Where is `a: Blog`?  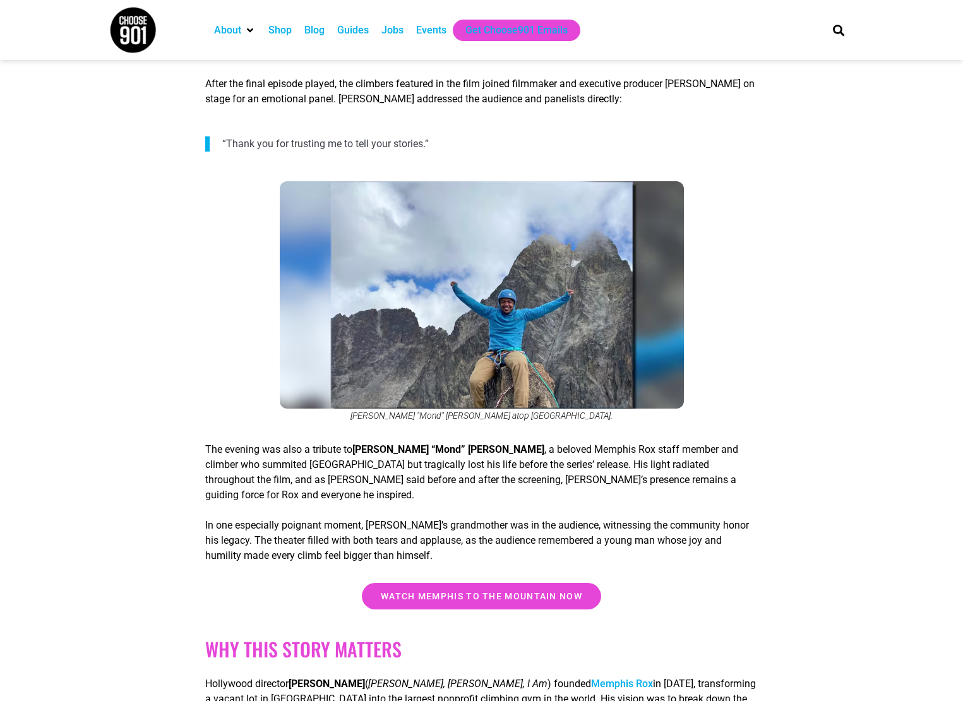
a: Blog is located at coordinates (314, 30).